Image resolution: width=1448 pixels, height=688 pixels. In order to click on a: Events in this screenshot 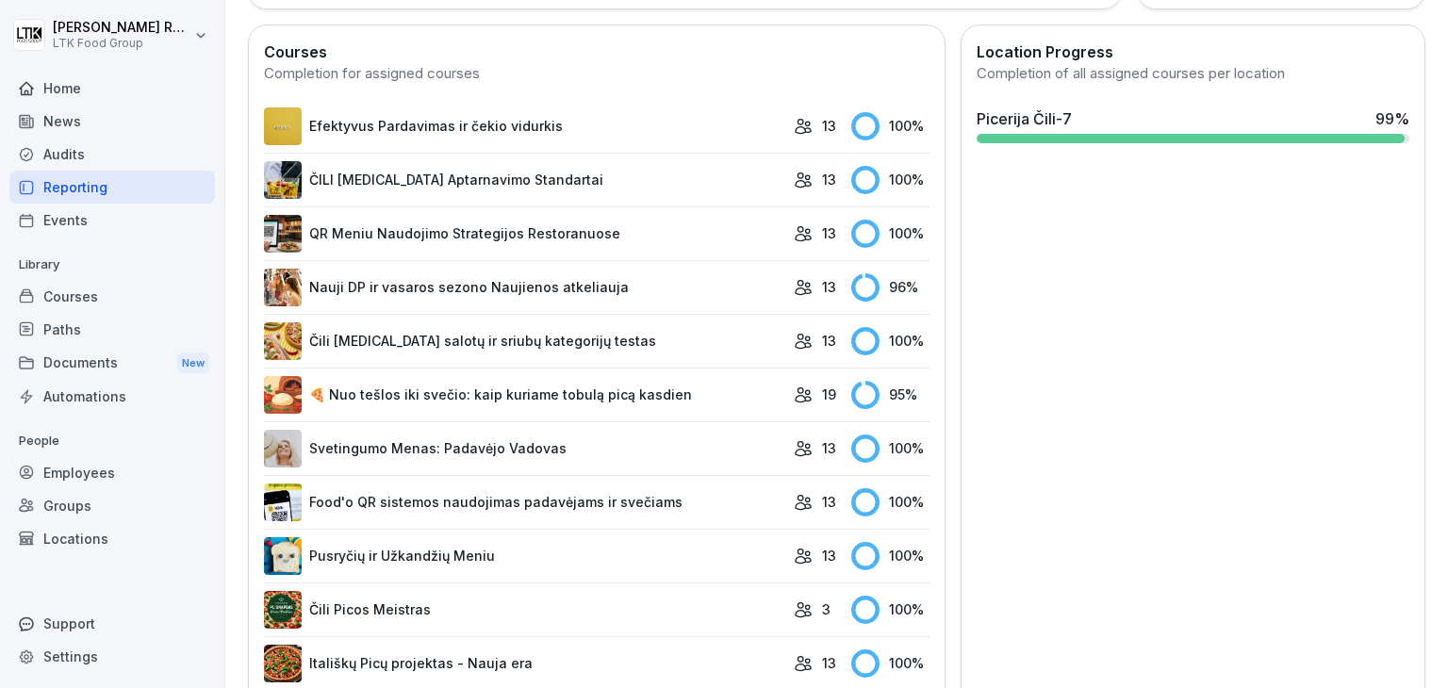, I will do `click(112, 220)`.